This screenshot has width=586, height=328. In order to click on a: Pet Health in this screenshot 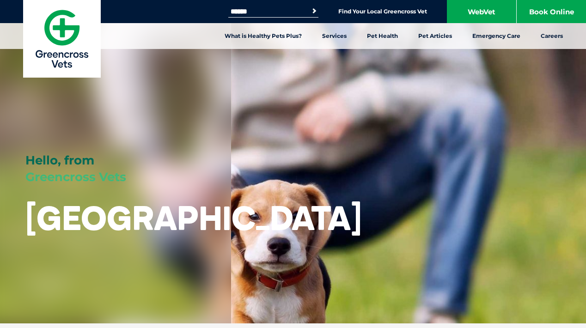, I will do `click(382, 36)`.